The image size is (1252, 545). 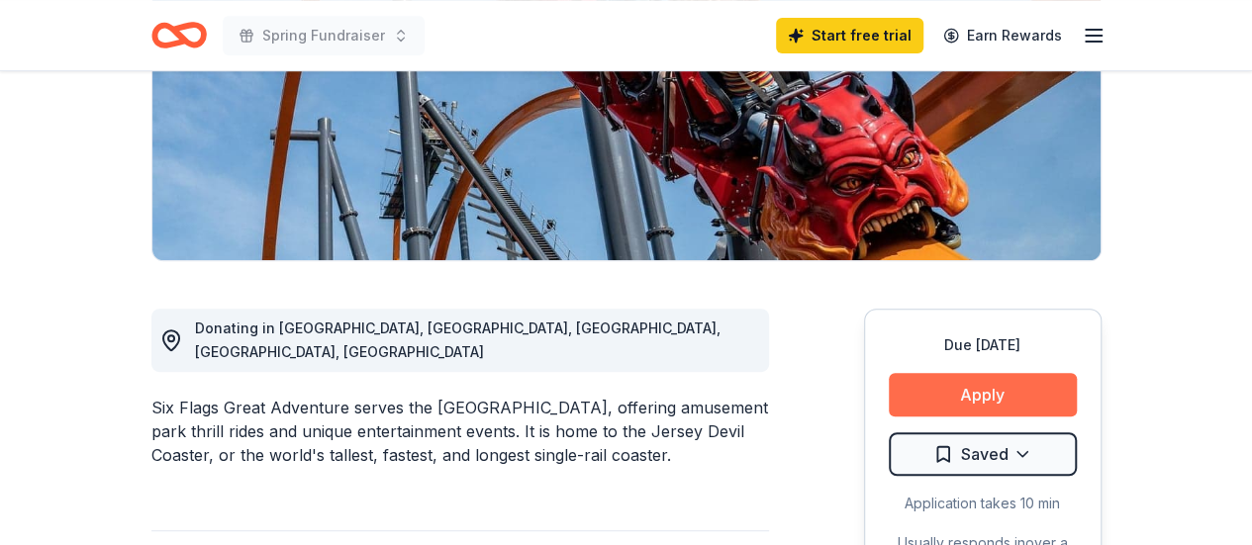 I want to click on a: Start free trial, so click(x=849, y=36).